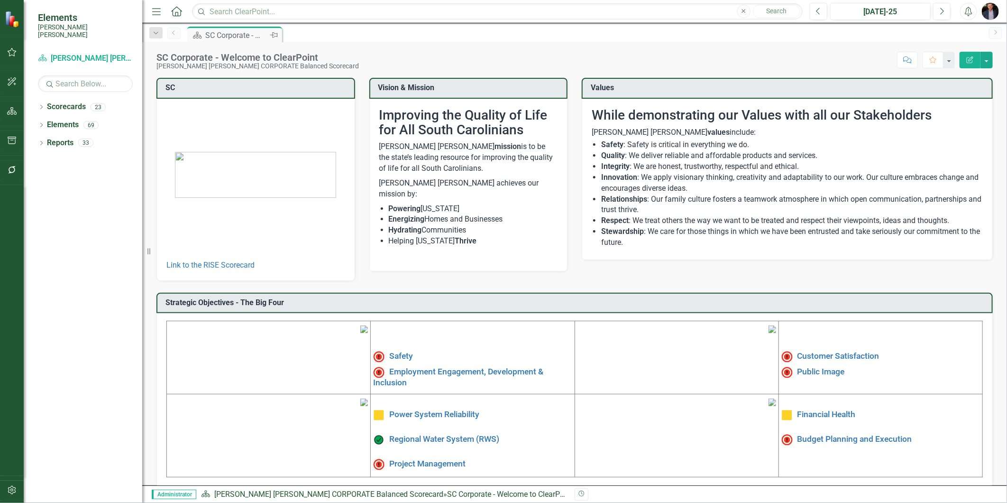 Image resolution: width=1007 pixels, height=503 pixels. What do you see at coordinates (98, 107) in the screenshot?
I see `div: 23` at bounding box center [98, 107].